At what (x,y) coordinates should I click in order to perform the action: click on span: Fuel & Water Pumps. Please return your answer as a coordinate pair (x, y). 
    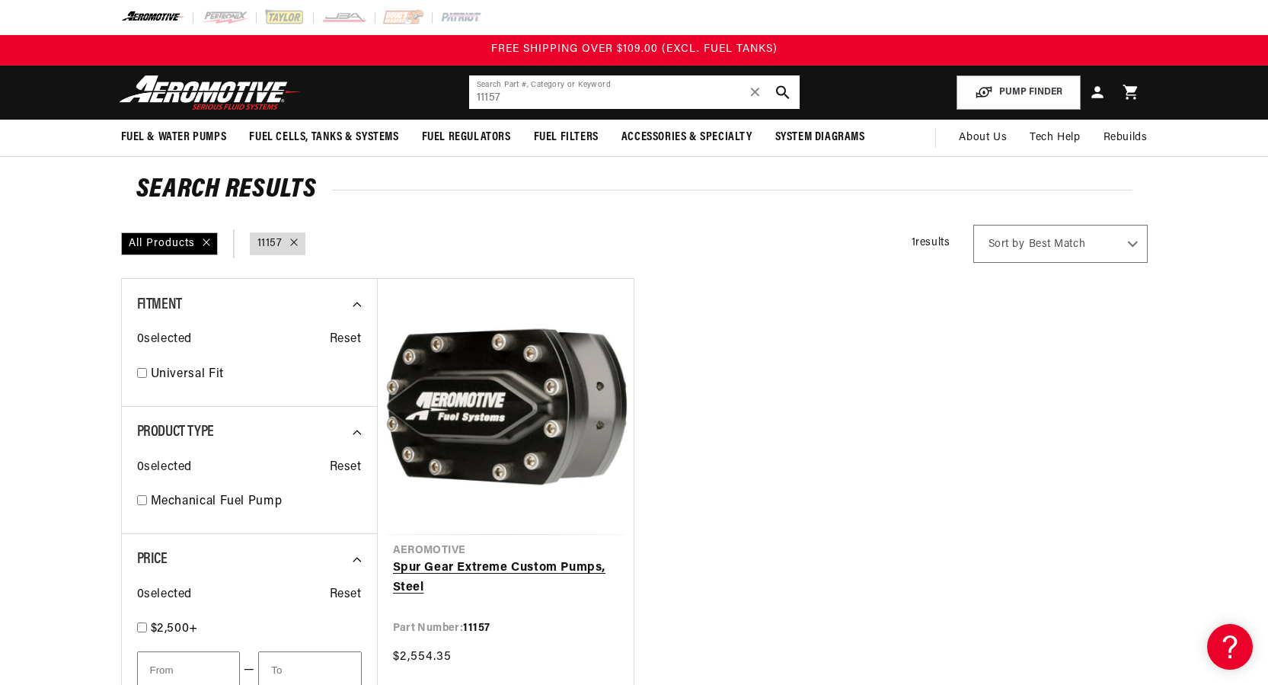
    Looking at the image, I should click on (174, 137).